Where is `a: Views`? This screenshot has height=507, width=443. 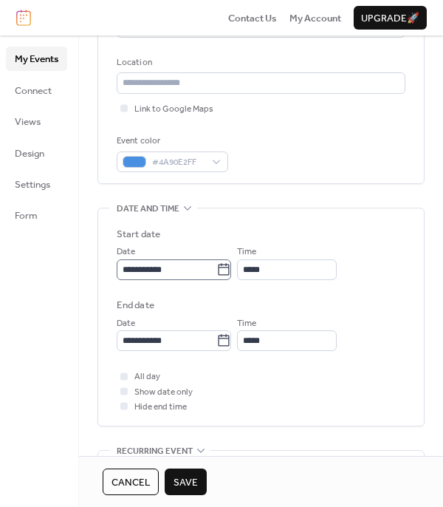
a: Views is located at coordinates (36, 121).